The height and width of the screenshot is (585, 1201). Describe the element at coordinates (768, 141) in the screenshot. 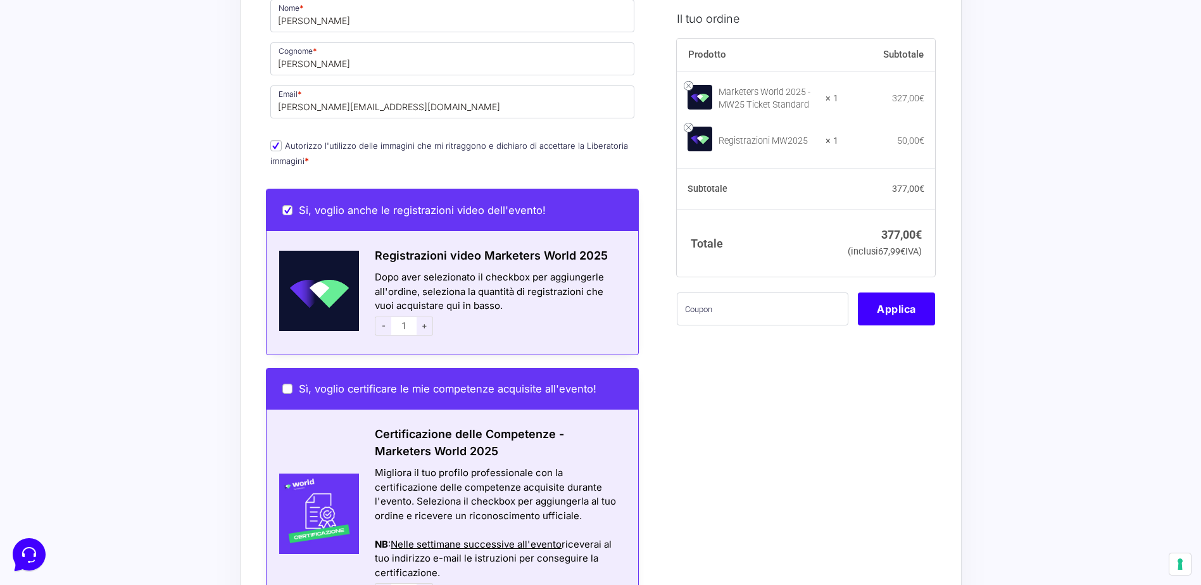

I see `div: Registrazioni MW2025` at that location.